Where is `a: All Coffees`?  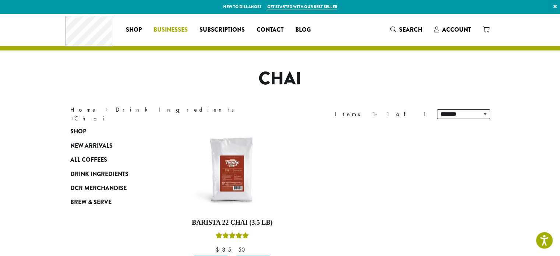 a: All Coffees is located at coordinates (115, 160).